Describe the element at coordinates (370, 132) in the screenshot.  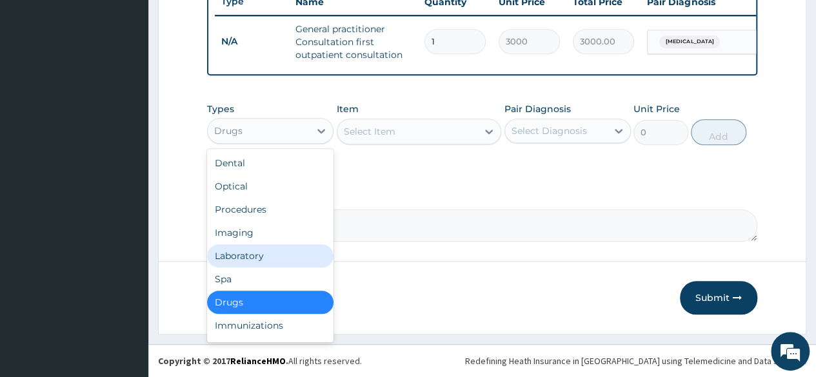
I see `div: Select Item` at that location.